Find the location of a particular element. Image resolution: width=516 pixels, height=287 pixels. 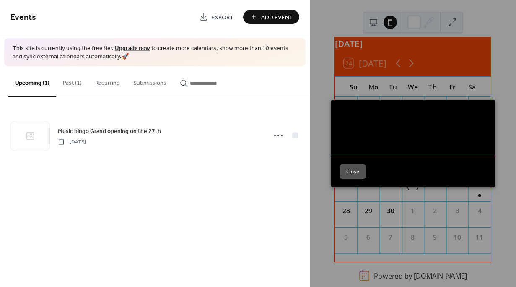

div: Music bingo Grand opening on the 27th is located at coordinates (413, 113).